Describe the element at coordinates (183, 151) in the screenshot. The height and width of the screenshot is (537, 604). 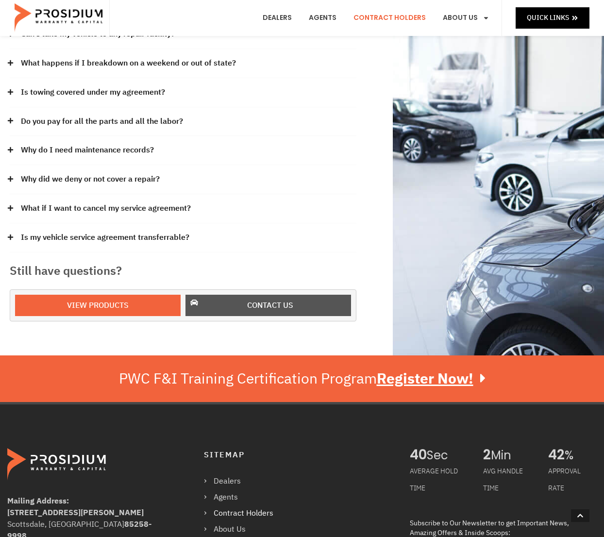
I see `div: Why do I need maintenance records?` at that location.